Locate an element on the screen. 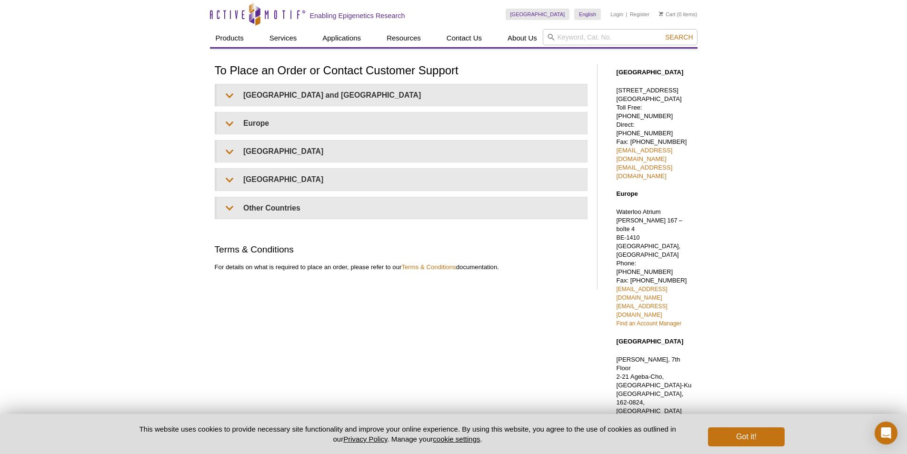 This screenshot has width=907, height=454. summary: Other Countries is located at coordinates (402, 208).